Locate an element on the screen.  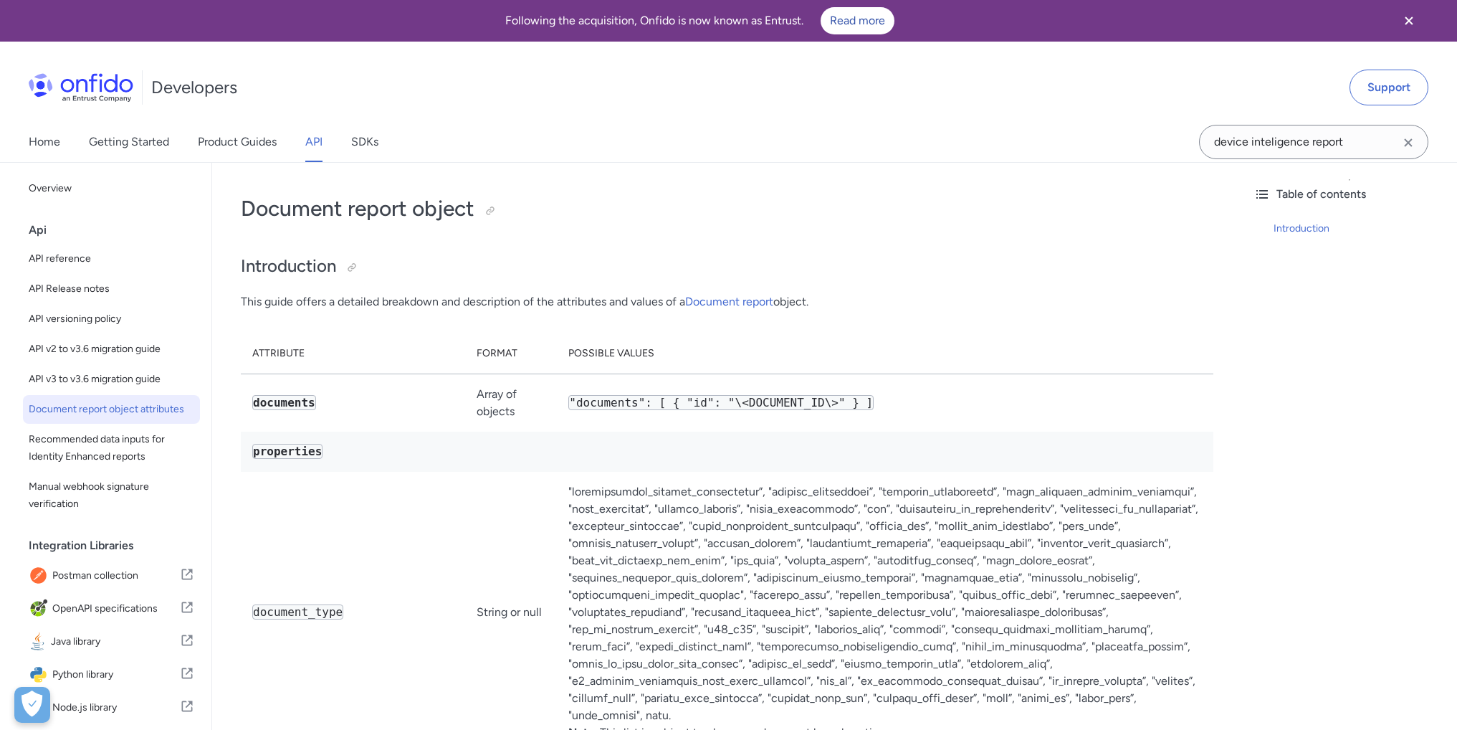
a: Document report object attributes is located at coordinates (111, 409).